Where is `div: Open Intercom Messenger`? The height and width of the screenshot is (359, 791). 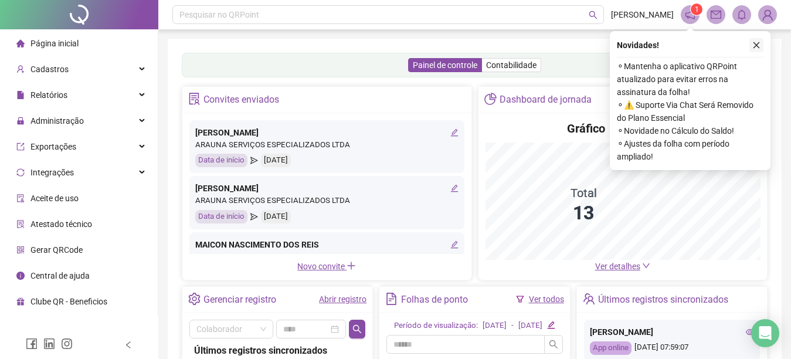
div: Open Intercom Messenger is located at coordinates (765, 333).